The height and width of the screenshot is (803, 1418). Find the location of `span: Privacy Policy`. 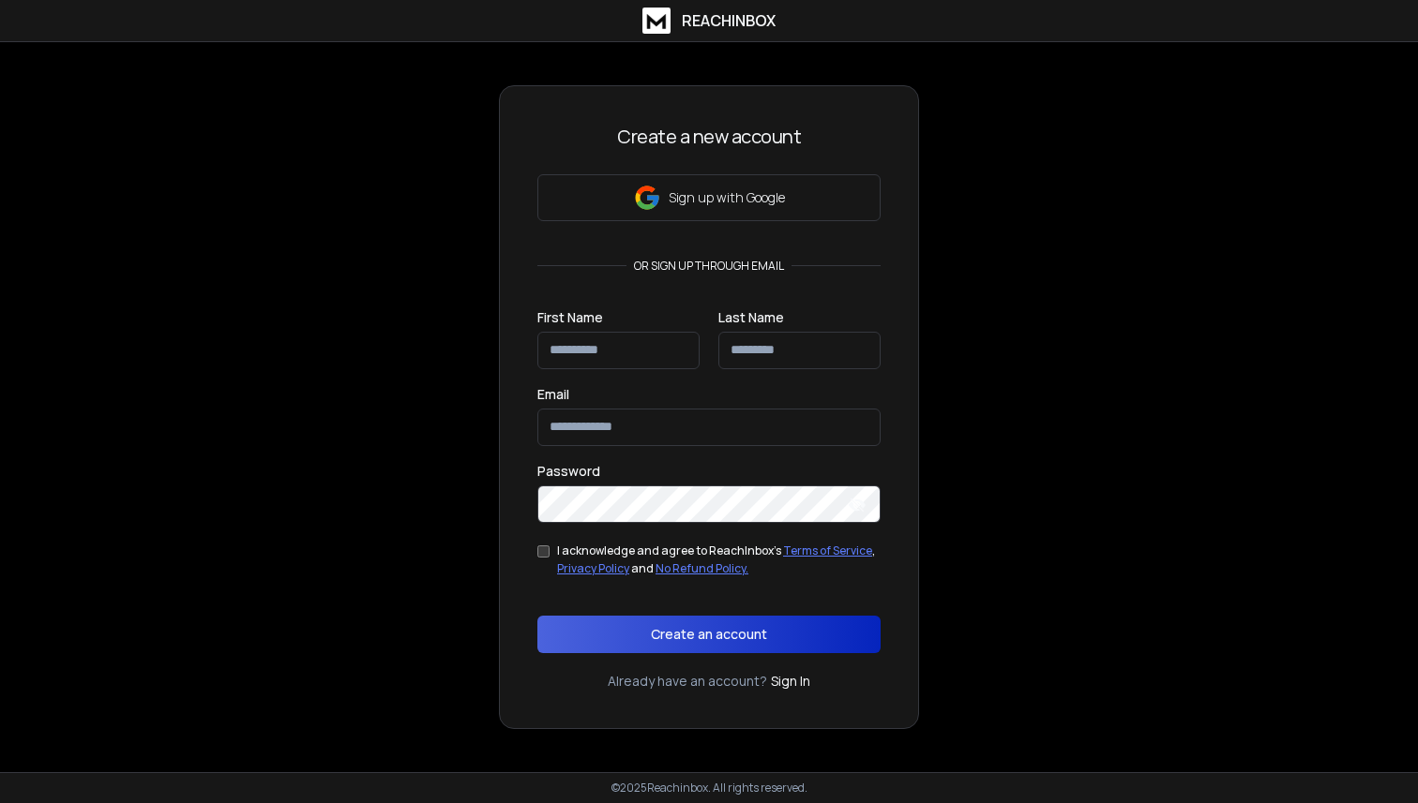

span: Privacy Policy is located at coordinates (593, 568).